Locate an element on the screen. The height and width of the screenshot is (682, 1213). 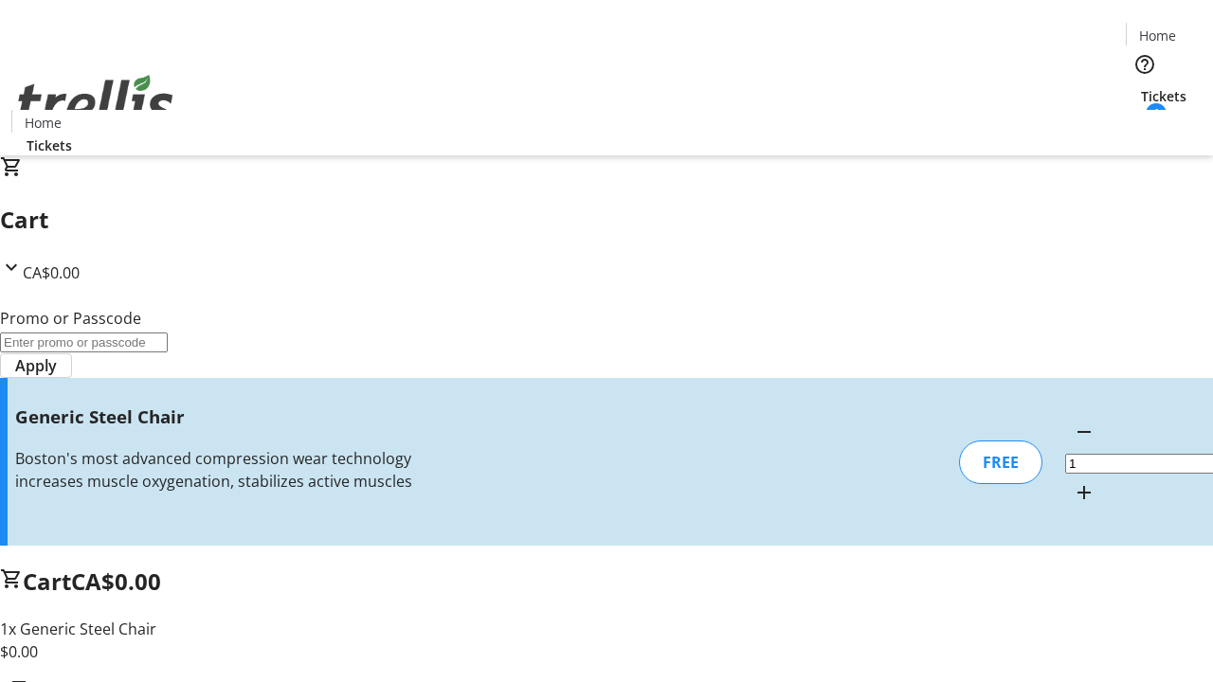
span: Apply is located at coordinates (36, 366).